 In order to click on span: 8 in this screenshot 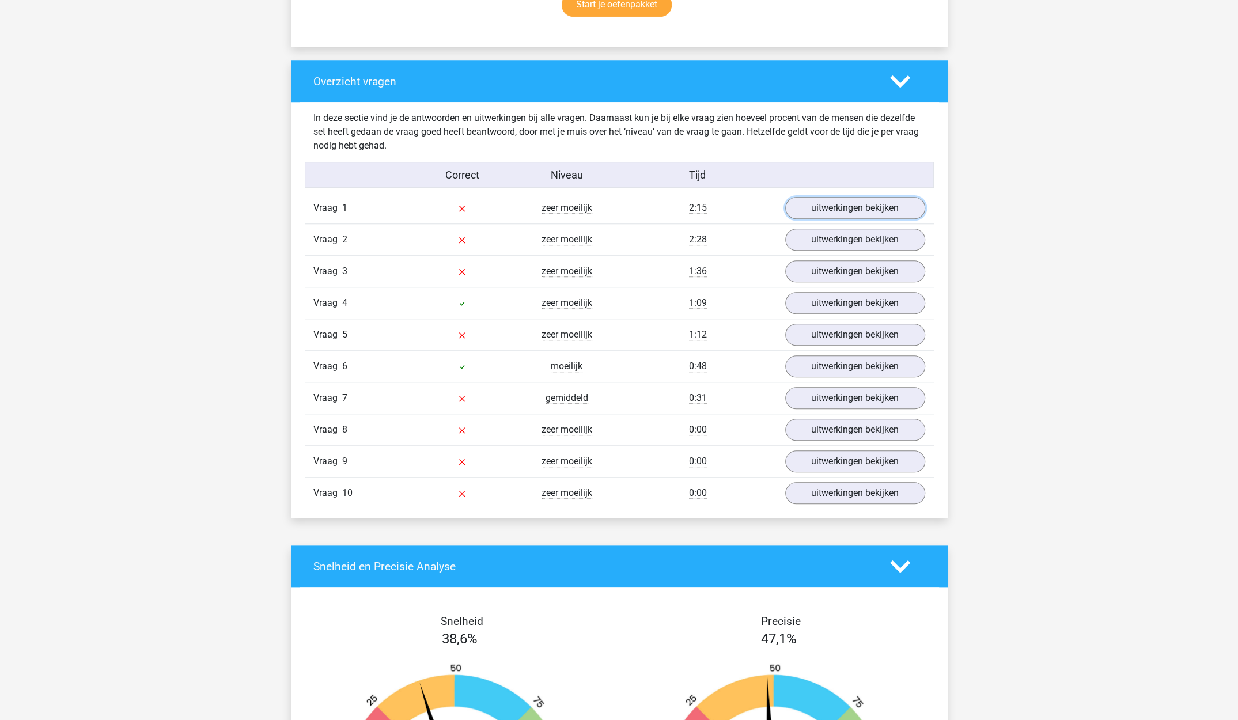, I will do `click(344, 429)`.